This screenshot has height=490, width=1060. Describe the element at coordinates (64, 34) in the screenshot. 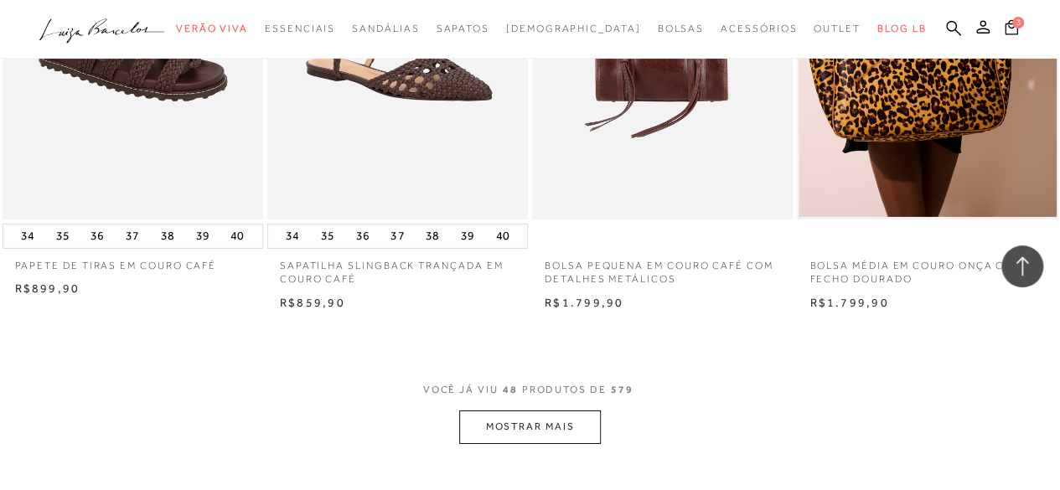

I see `div: v 4.0.25` at that location.